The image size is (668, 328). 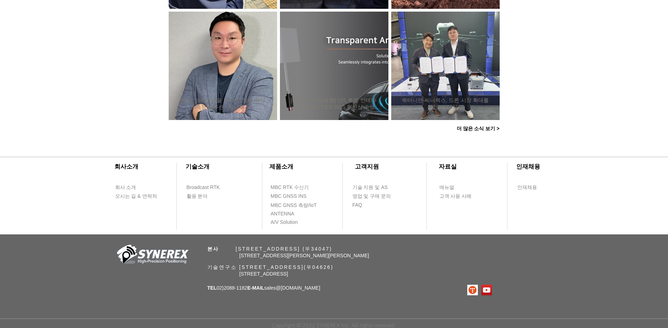 I want to click on a: 인재채용, so click(x=533, y=187).